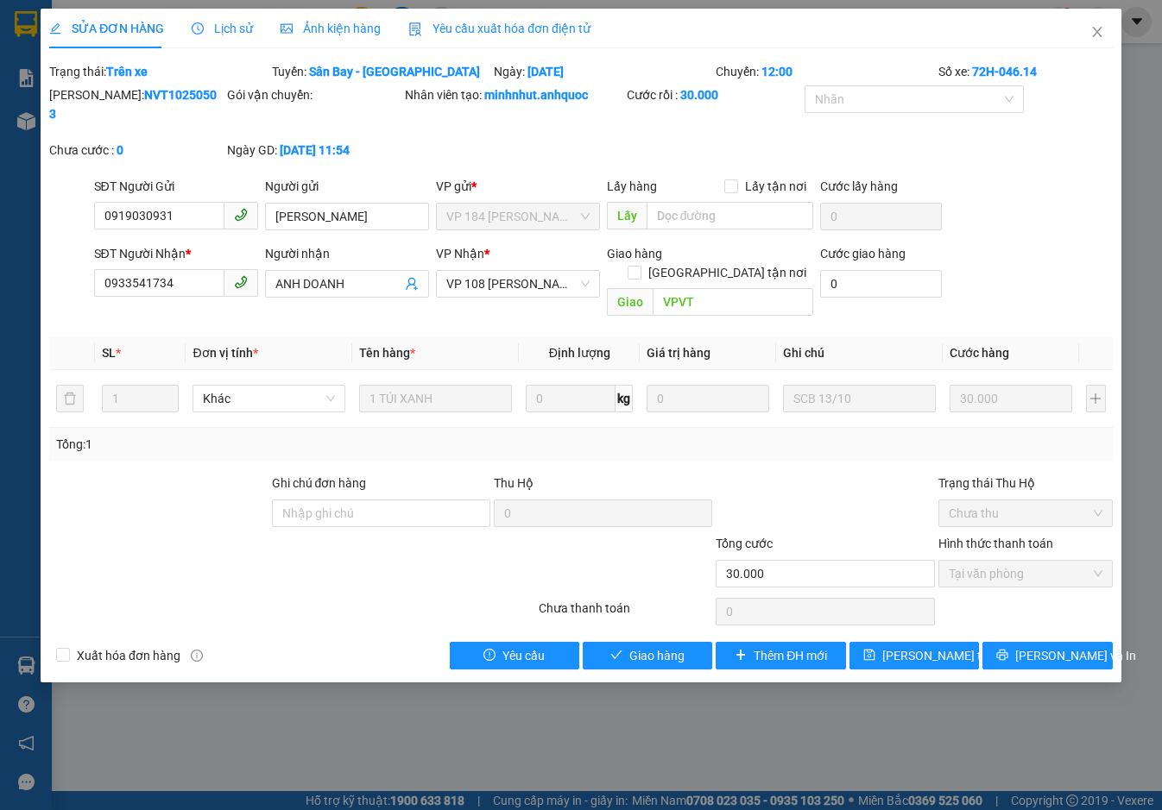 The image size is (1162, 810). Describe the element at coordinates (158, 72) in the screenshot. I see `div: Trạng thái:` at that location.